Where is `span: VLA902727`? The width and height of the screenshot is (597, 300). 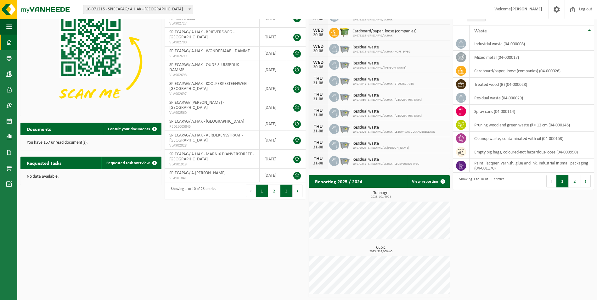 span: VLA902727 is located at coordinates (212, 24).